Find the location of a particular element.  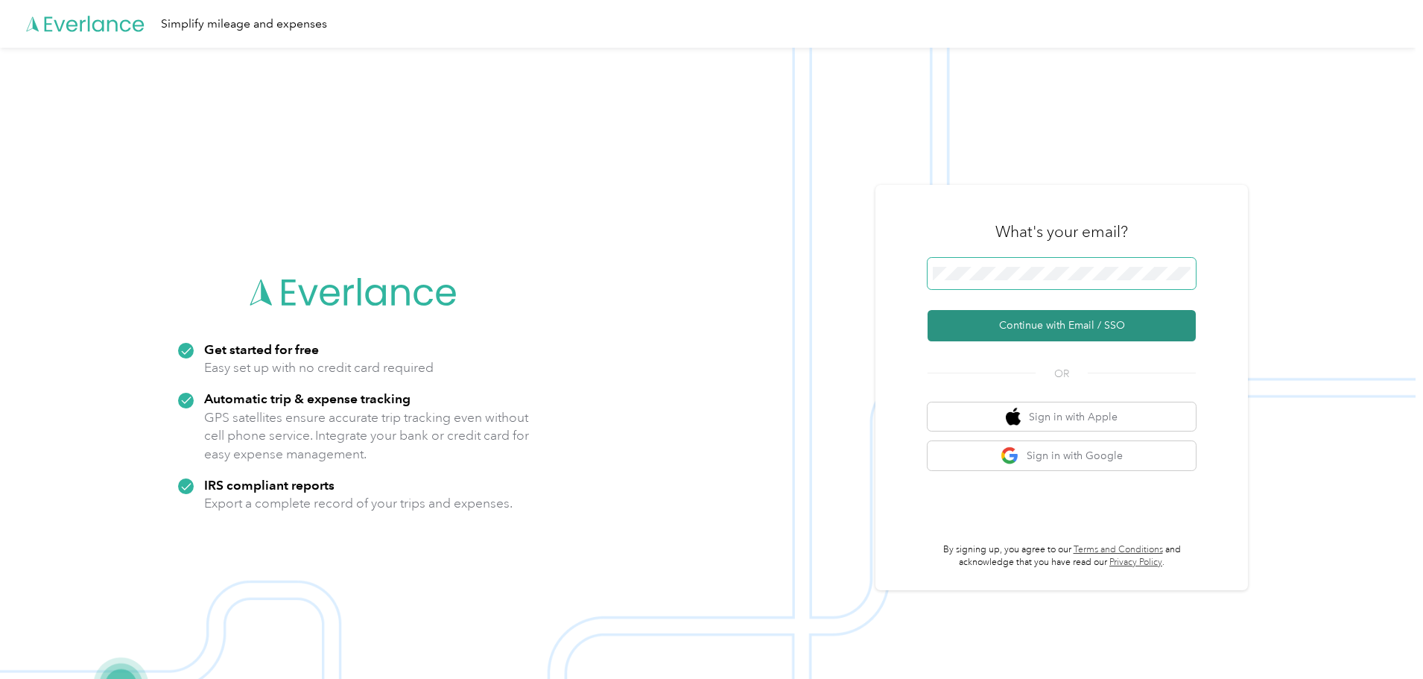

span: OR is located at coordinates (1062, 373).